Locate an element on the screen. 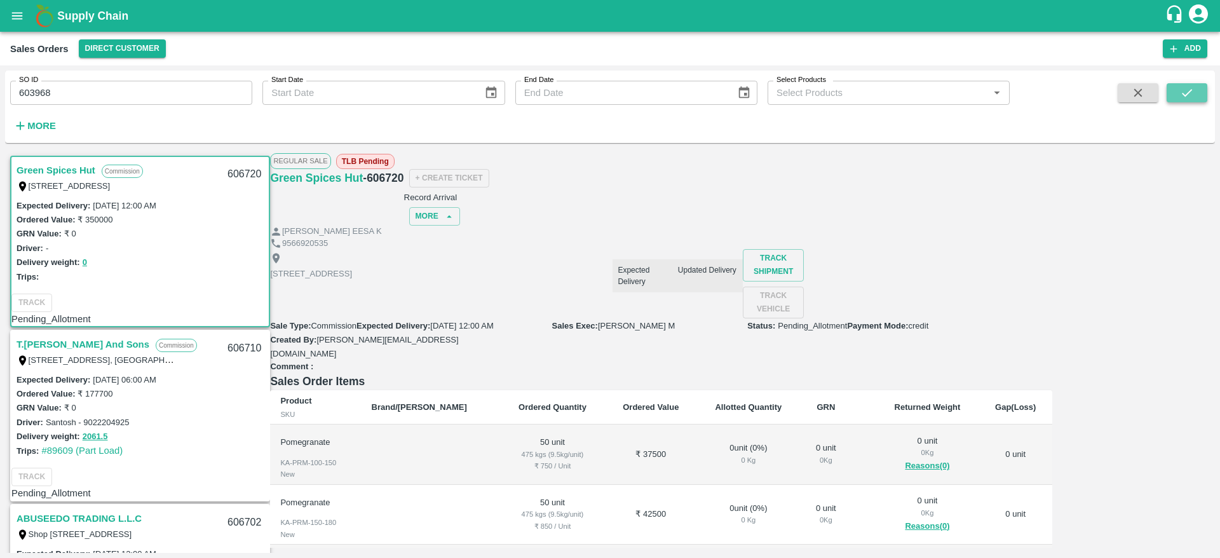 The height and width of the screenshot is (558, 1220). button: 2061.5 is located at coordinates (95, 436).